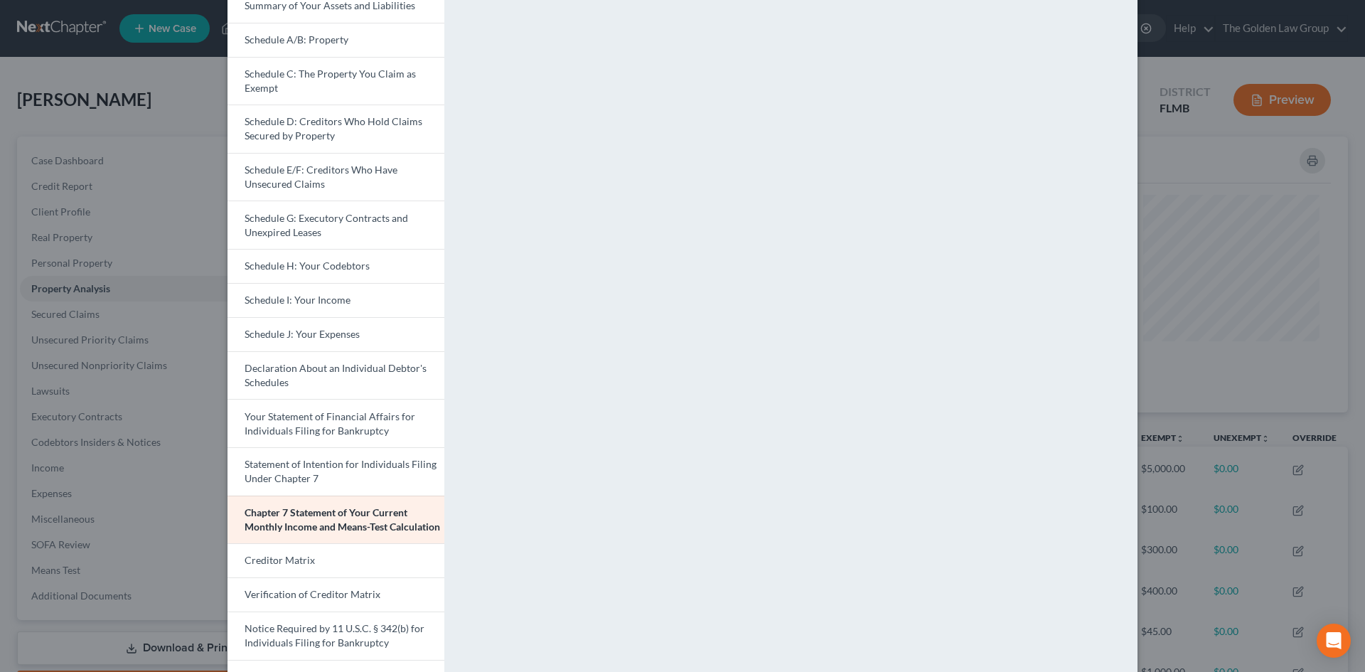 The image size is (1365, 672). I want to click on span: Schedule J: Your Expenses, so click(302, 333).